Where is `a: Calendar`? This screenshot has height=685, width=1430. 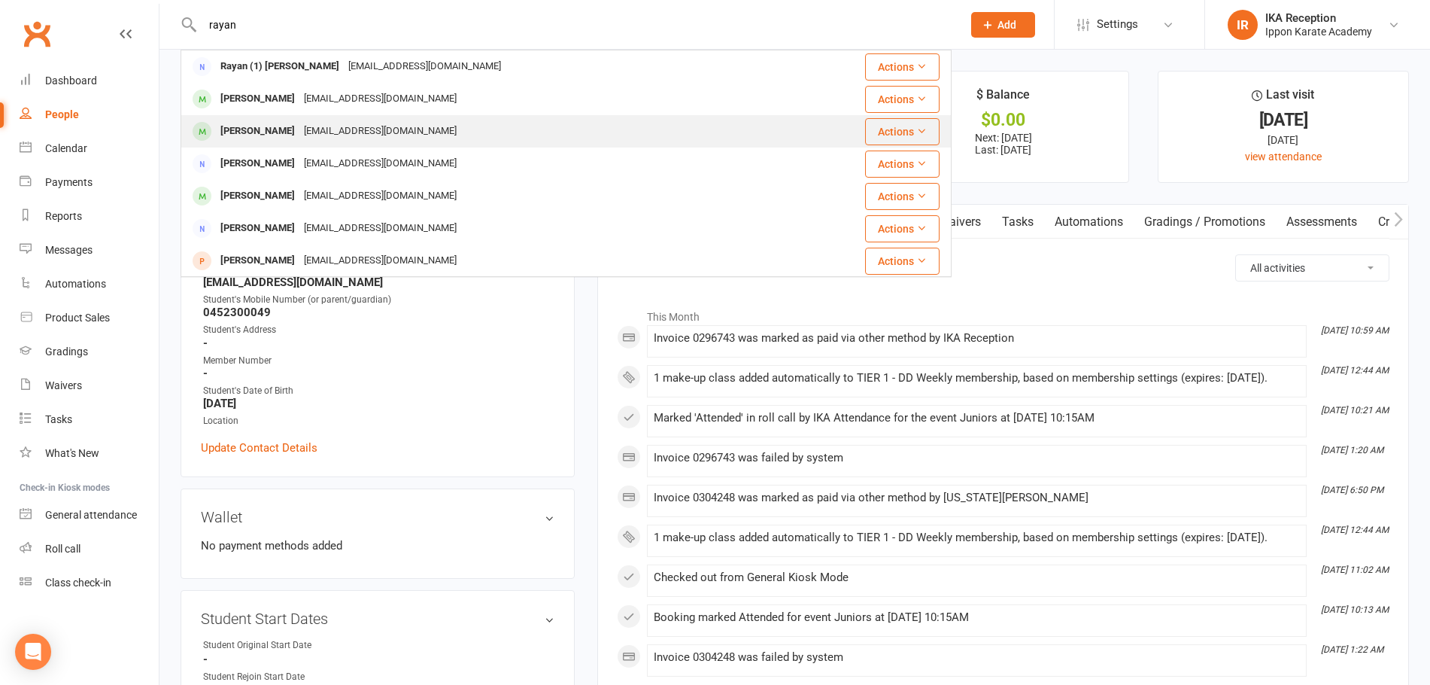
a: Calendar is located at coordinates (89, 148).